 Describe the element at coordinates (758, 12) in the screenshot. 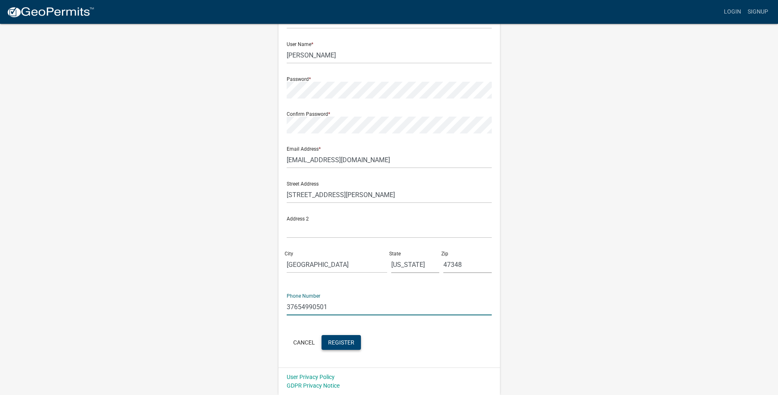

I see `a: Signup` at that location.